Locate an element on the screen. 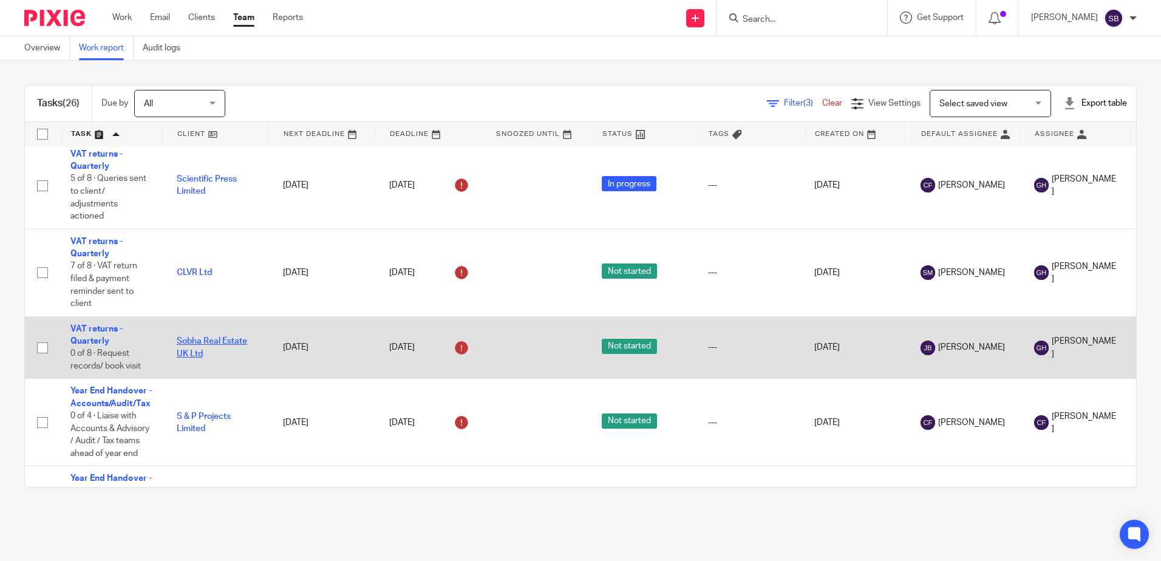  a: Scientific Press Limited is located at coordinates (207, 185).